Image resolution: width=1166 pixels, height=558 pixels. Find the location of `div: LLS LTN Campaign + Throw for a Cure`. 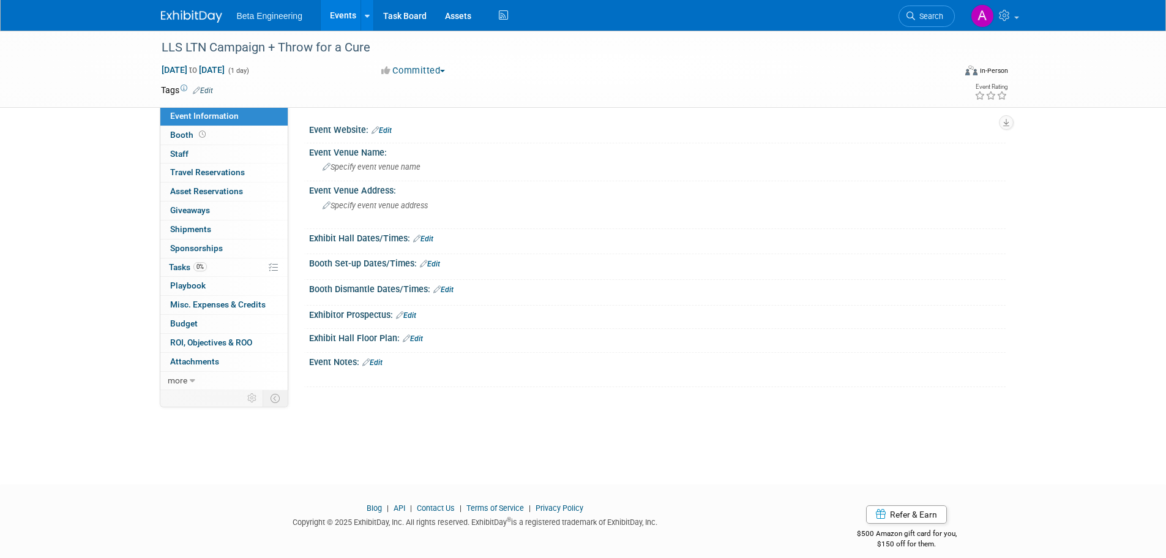

div: LLS LTN Campaign + Throw for a Cure is located at coordinates (547, 48).